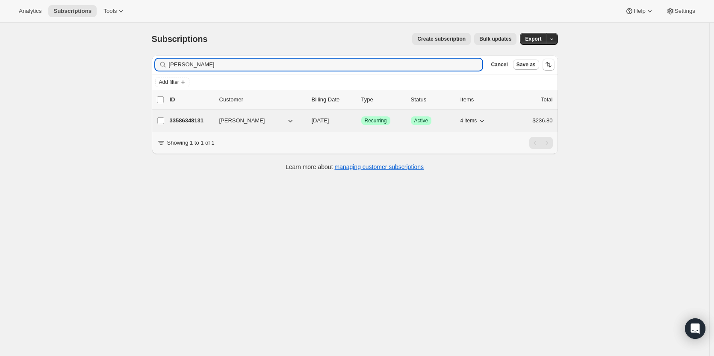 The width and height of the screenshot is (714, 356). Describe the element at coordinates (533, 39) in the screenshot. I see `span: Export` at that location.